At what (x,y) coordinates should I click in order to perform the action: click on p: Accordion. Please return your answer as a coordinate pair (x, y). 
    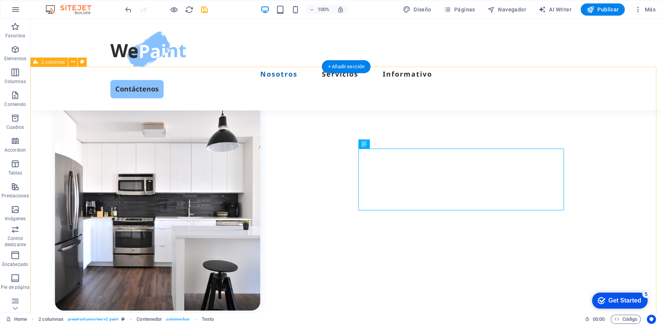
    Looking at the image, I should click on (15, 150).